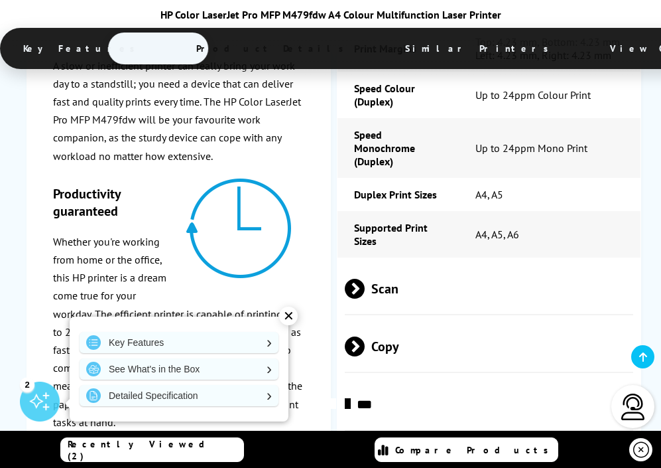 Image resolution: width=661 pixels, height=468 pixels. Describe the element at coordinates (27, 384) in the screenshot. I see `div: 2` at that location.